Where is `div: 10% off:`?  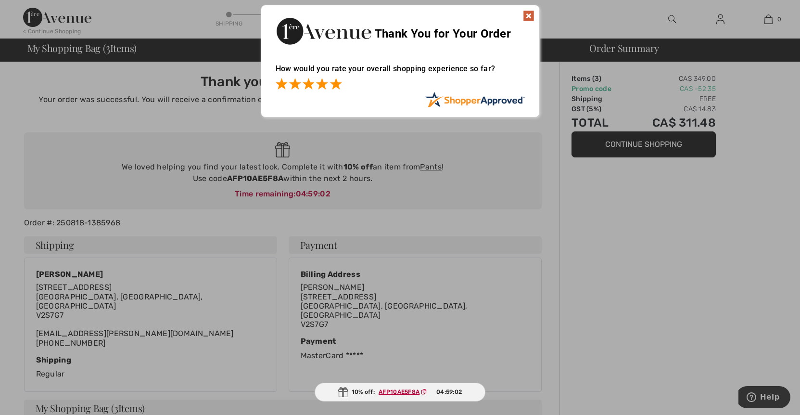
div: 10% off: is located at coordinates (400, 392).